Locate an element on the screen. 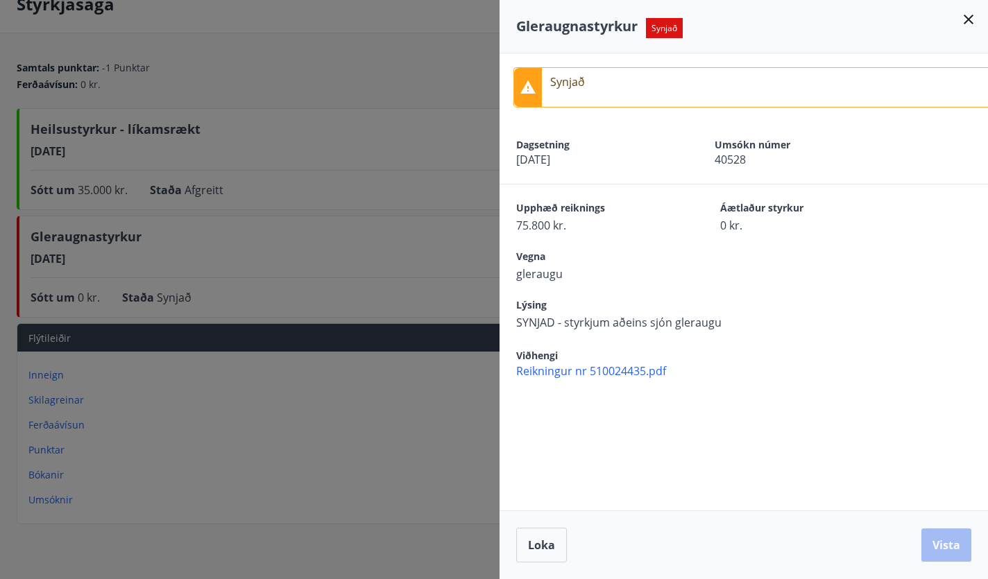 The image size is (988, 579). span: Loka is located at coordinates (541, 545).